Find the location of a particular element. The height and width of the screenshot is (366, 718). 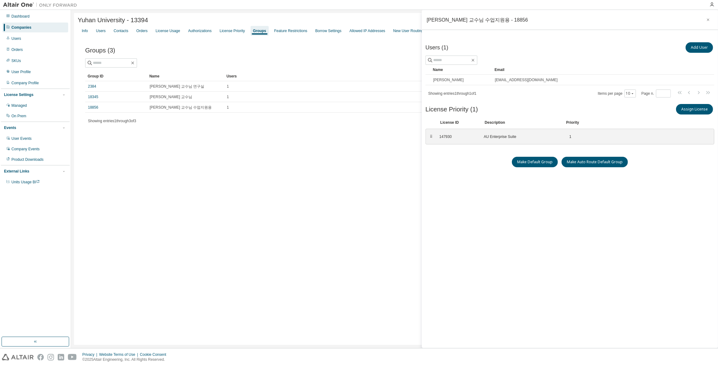

div: Cookie Consent is located at coordinates (155, 355).